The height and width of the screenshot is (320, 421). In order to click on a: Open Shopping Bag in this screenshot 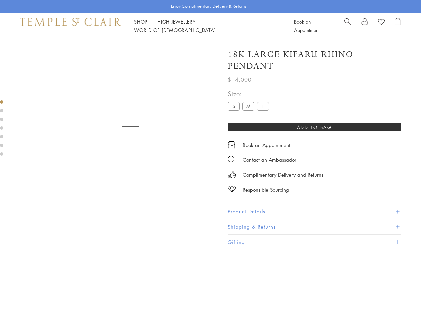, I will do `click(398, 26)`.